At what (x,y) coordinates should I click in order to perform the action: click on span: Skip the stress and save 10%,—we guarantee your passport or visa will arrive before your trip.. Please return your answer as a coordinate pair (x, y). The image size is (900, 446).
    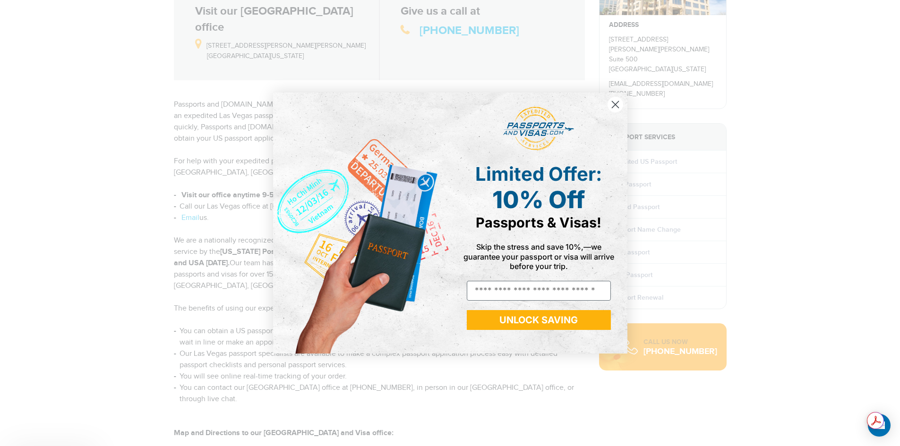
    Looking at the image, I should click on (539, 257).